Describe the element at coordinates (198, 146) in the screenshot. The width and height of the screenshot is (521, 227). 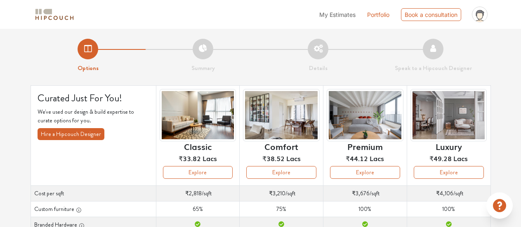
I see `h6: Classic` at that location.